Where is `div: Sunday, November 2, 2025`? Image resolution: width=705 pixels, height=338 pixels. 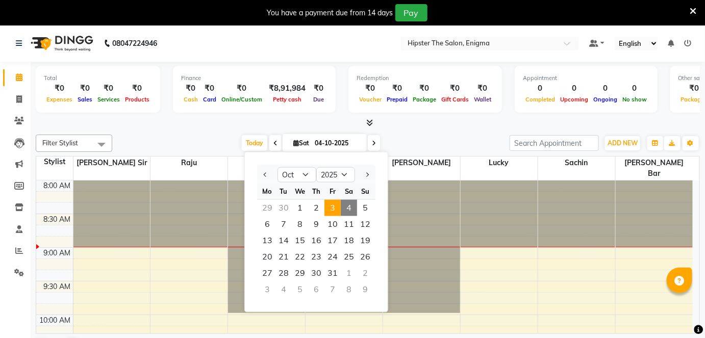 div: Sunday, November 2, 2025 is located at coordinates (365, 274).